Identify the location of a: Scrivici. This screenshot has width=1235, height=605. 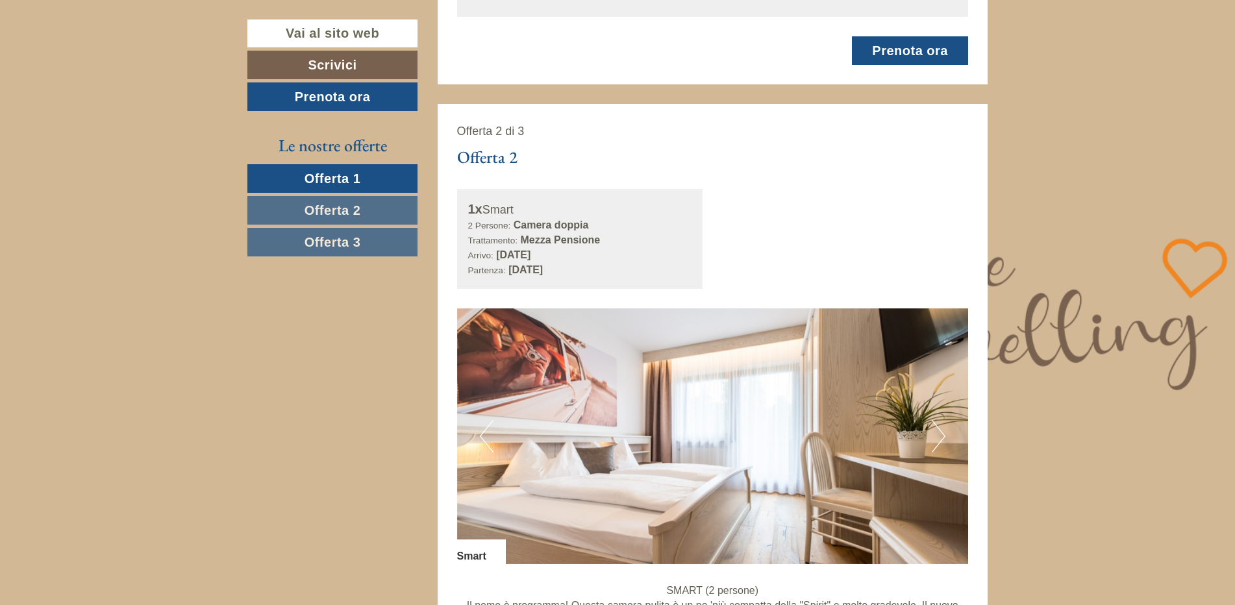
(332, 65).